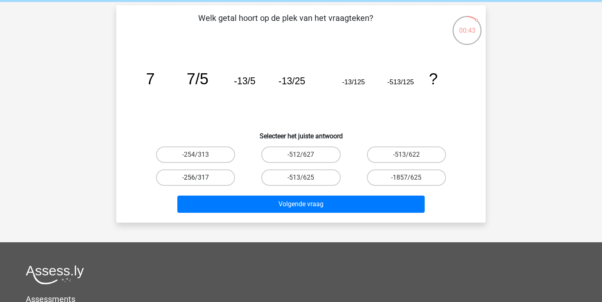 This screenshot has height=302, width=602. What do you see at coordinates (292, 81) in the screenshot?
I see `tspan: -13/25` at bounding box center [292, 81].